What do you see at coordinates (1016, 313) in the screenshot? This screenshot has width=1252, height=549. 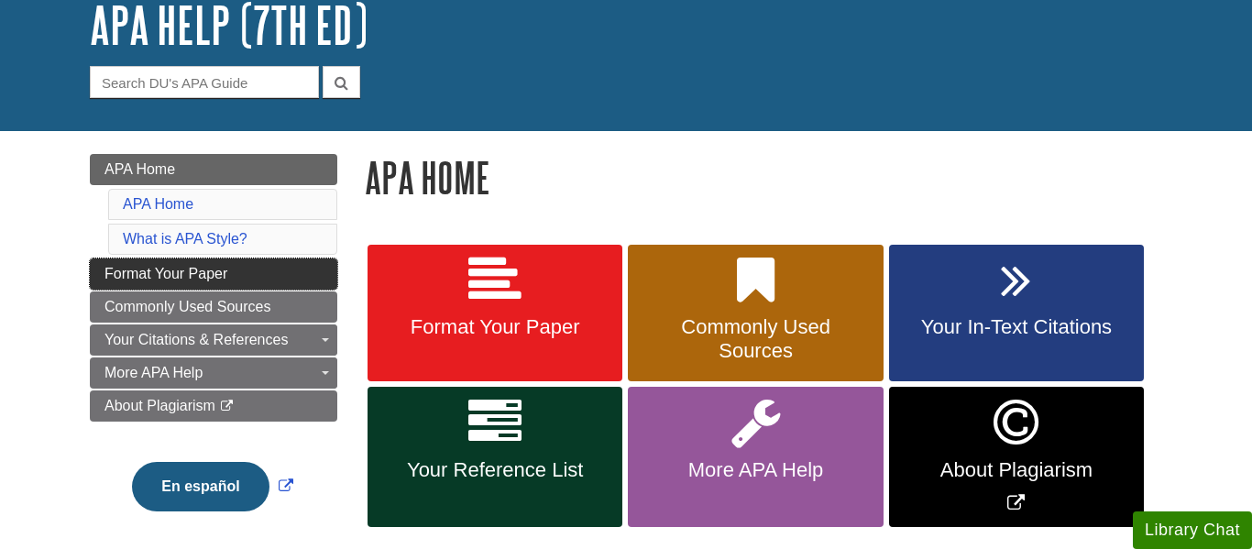 I see `a: Your In-Text Citations` at bounding box center [1016, 313].